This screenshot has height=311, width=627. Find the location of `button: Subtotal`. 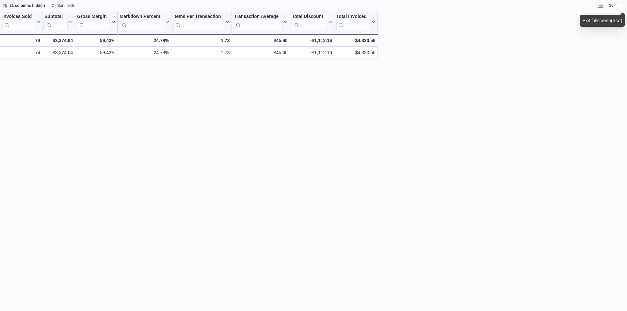

button: Subtotal is located at coordinates (58, 22).